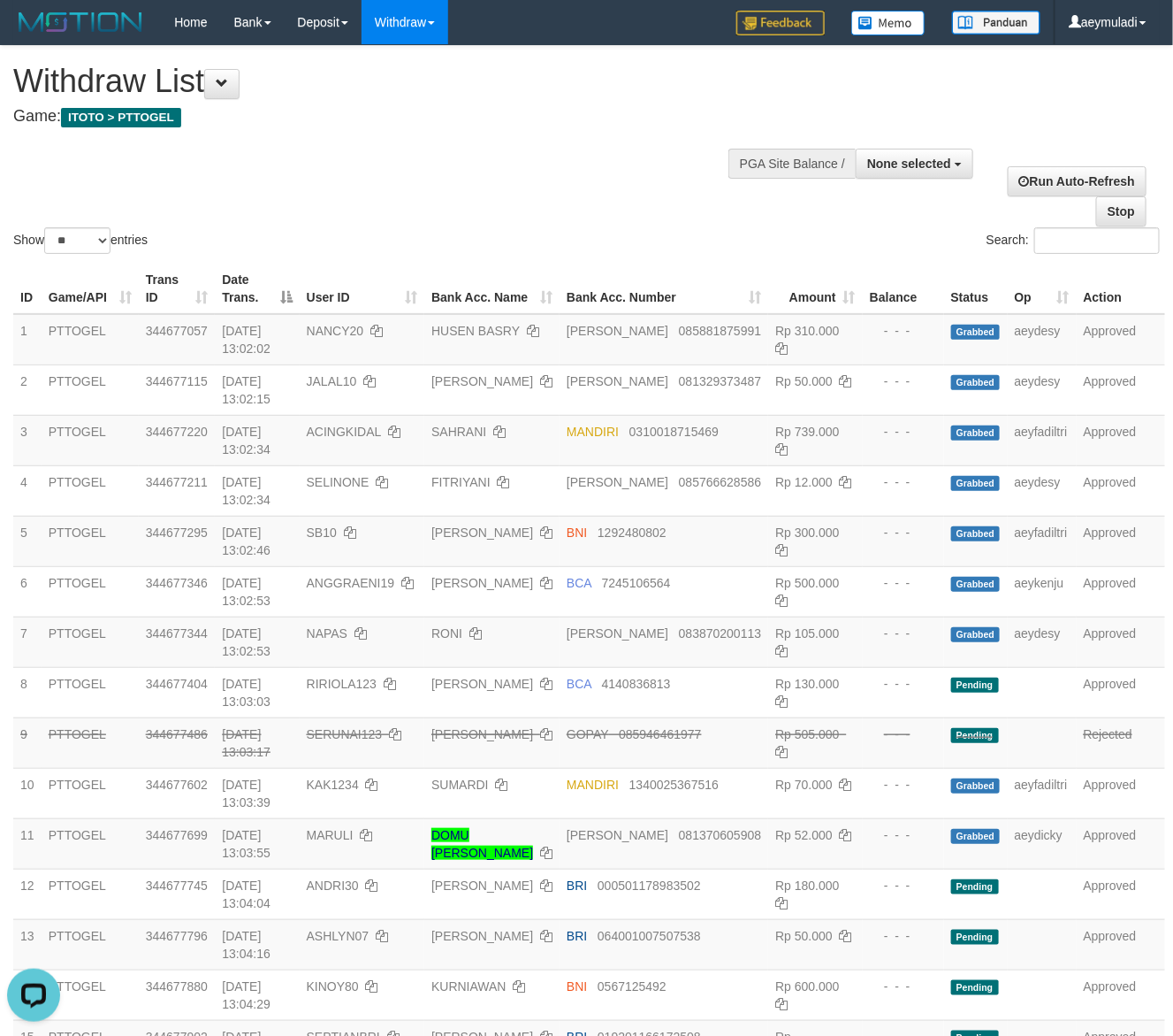  Describe the element at coordinates (1074, 240) in the screenshot. I see `label: Search:` at that location.